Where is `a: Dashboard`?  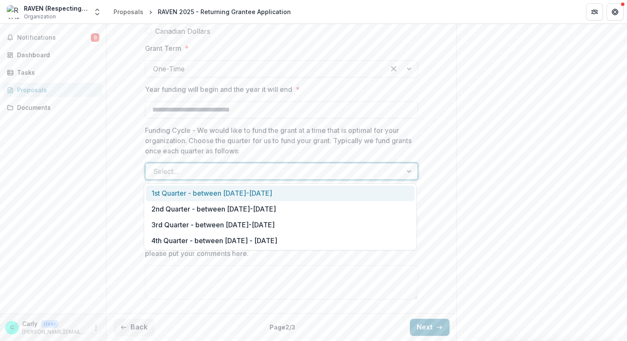 a: Dashboard is located at coordinates (53, 55).